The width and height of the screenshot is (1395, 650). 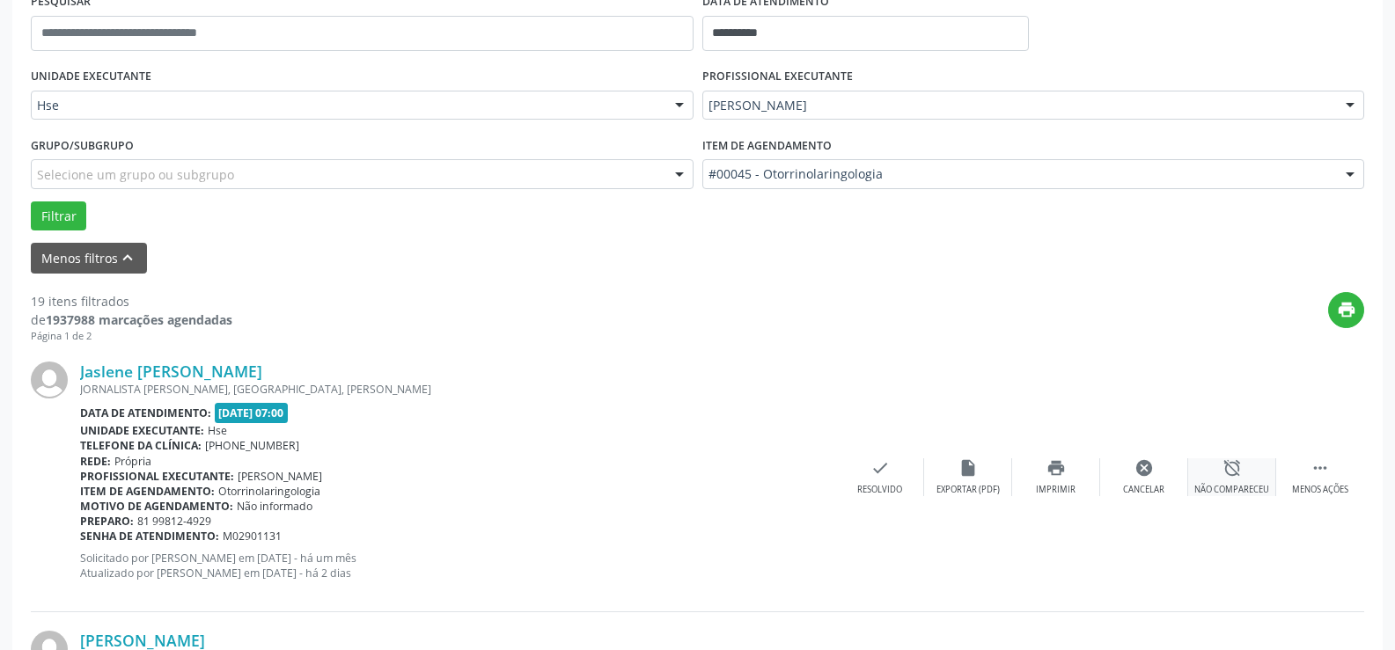 What do you see at coordinates (968, 490) in the screenshot?
I see `div: Exportar (PDF)` at bounding box center [968, 490].